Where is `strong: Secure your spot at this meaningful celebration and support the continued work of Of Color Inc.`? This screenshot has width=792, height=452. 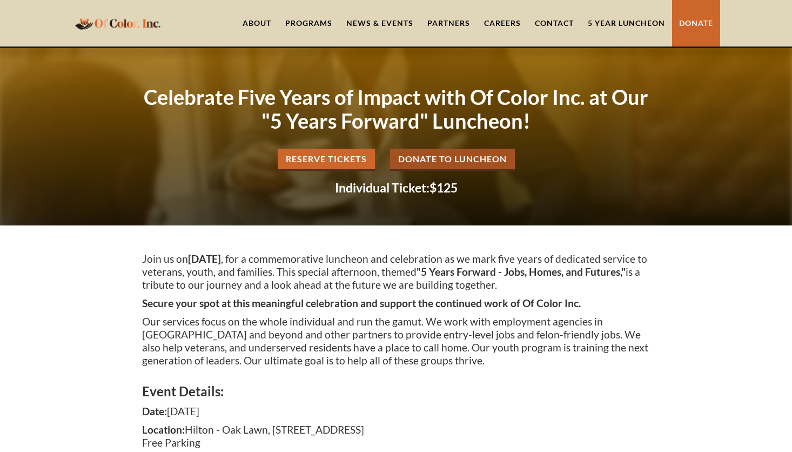
strong: Secure your spot at this meaningful celebration and support the continued work of Of Color Inc. is located at coordinates (361, 302).